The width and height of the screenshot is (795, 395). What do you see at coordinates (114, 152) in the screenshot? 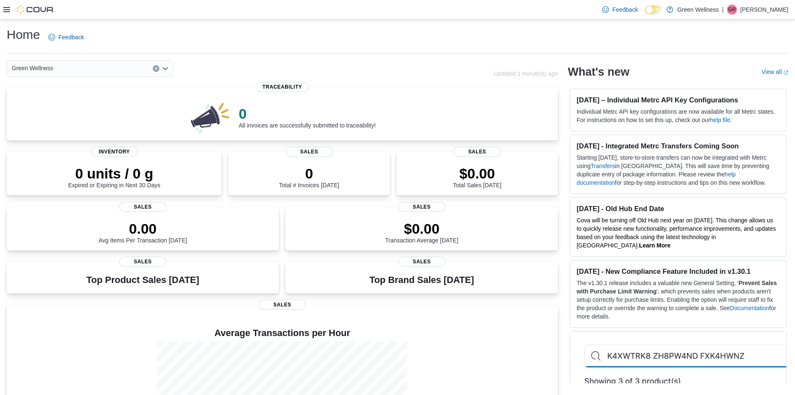
I see `span: Inventory` at bounding box center [114, 152].